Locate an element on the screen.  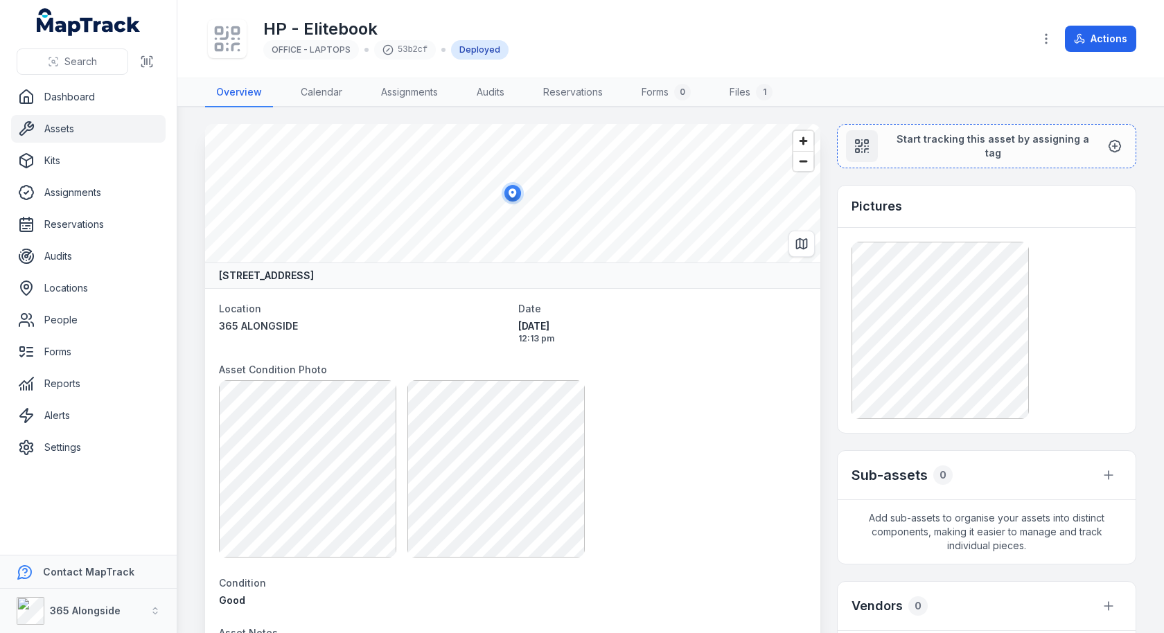
span: 365 ALONGSIDE is located at coordinates (258, 326).